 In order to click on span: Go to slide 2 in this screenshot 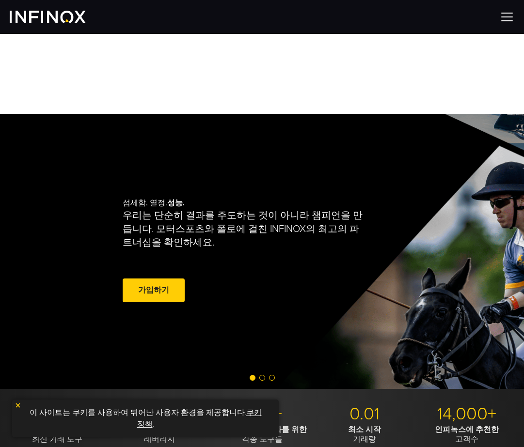, I will do `click(262, 378)`.